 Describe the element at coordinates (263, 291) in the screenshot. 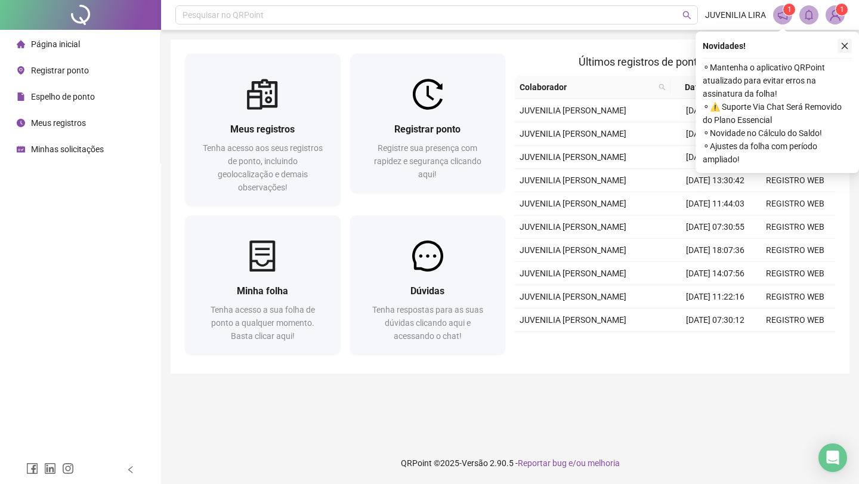

I see `span: Minha folha` at that location.